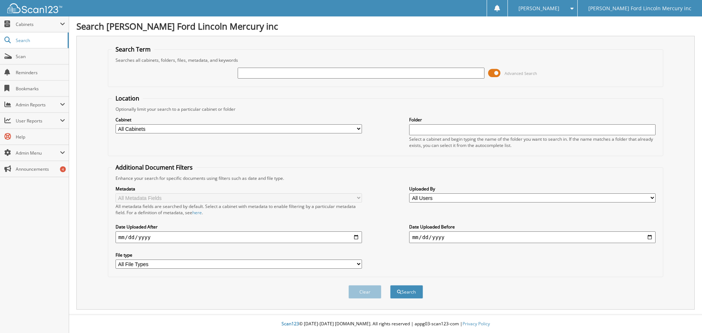 The height and width of the screenshot is (333, 702). Describe the element at coordinates (197, 212) in the screenshot. I see `a: here` at that location.